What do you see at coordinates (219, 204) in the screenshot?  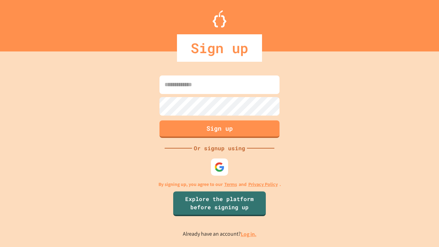 I see `a: Explore the platform before signing up` at bounding box center [219, 204].